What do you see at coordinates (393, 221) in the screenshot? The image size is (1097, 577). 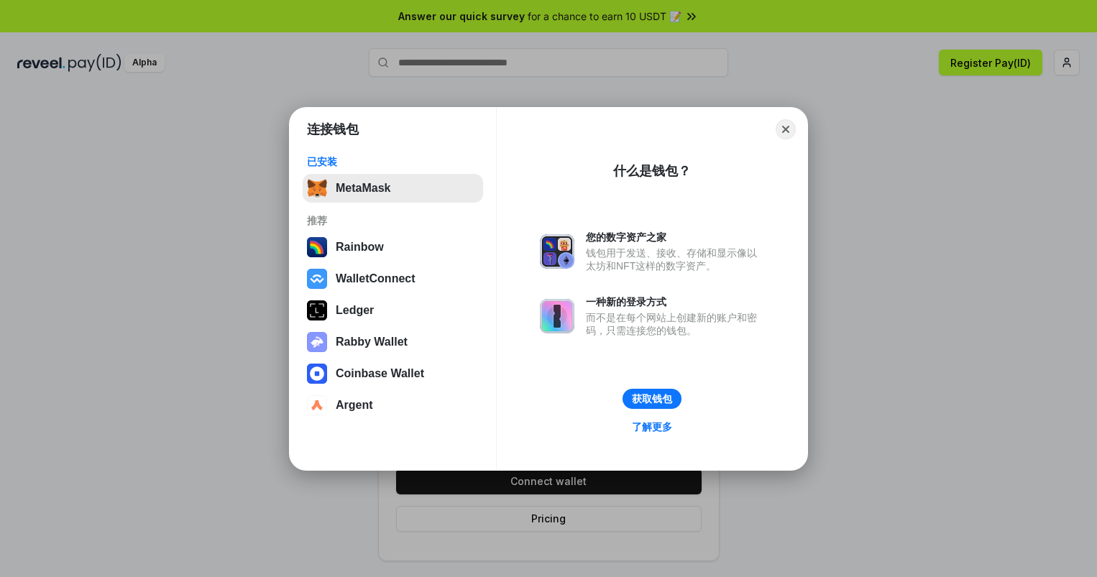 I see `div: 推荐` at bounding box center [393, 221].